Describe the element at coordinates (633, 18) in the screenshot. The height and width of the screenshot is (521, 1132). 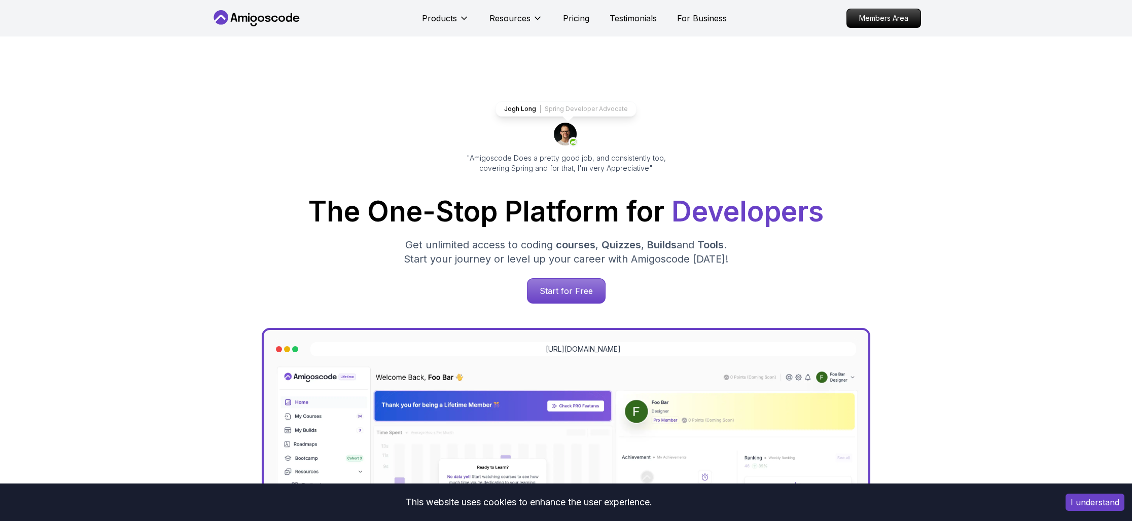
I see `a: Testimonials` at that location.